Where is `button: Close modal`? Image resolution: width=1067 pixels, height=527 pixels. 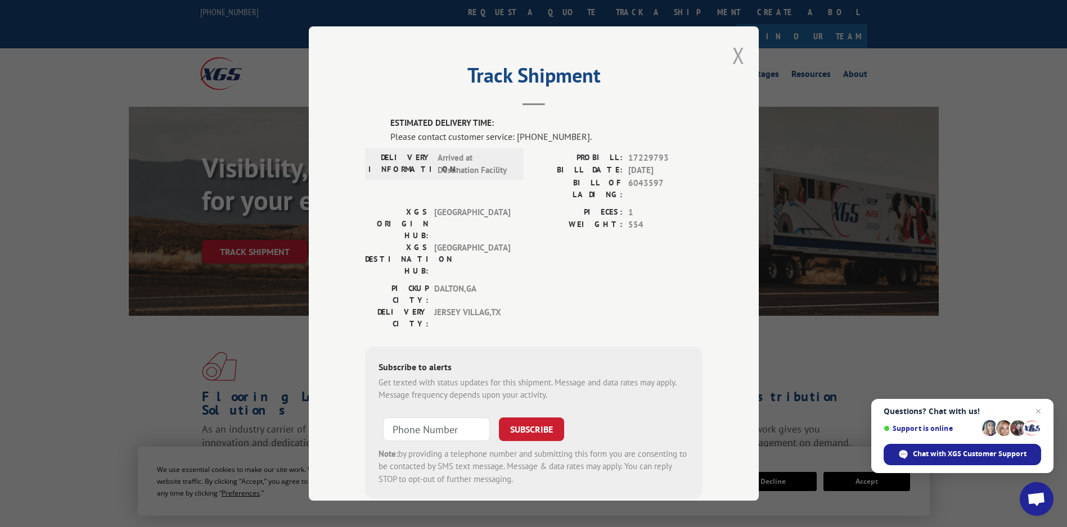 button: Close modal is located at coordinates (738, 55).